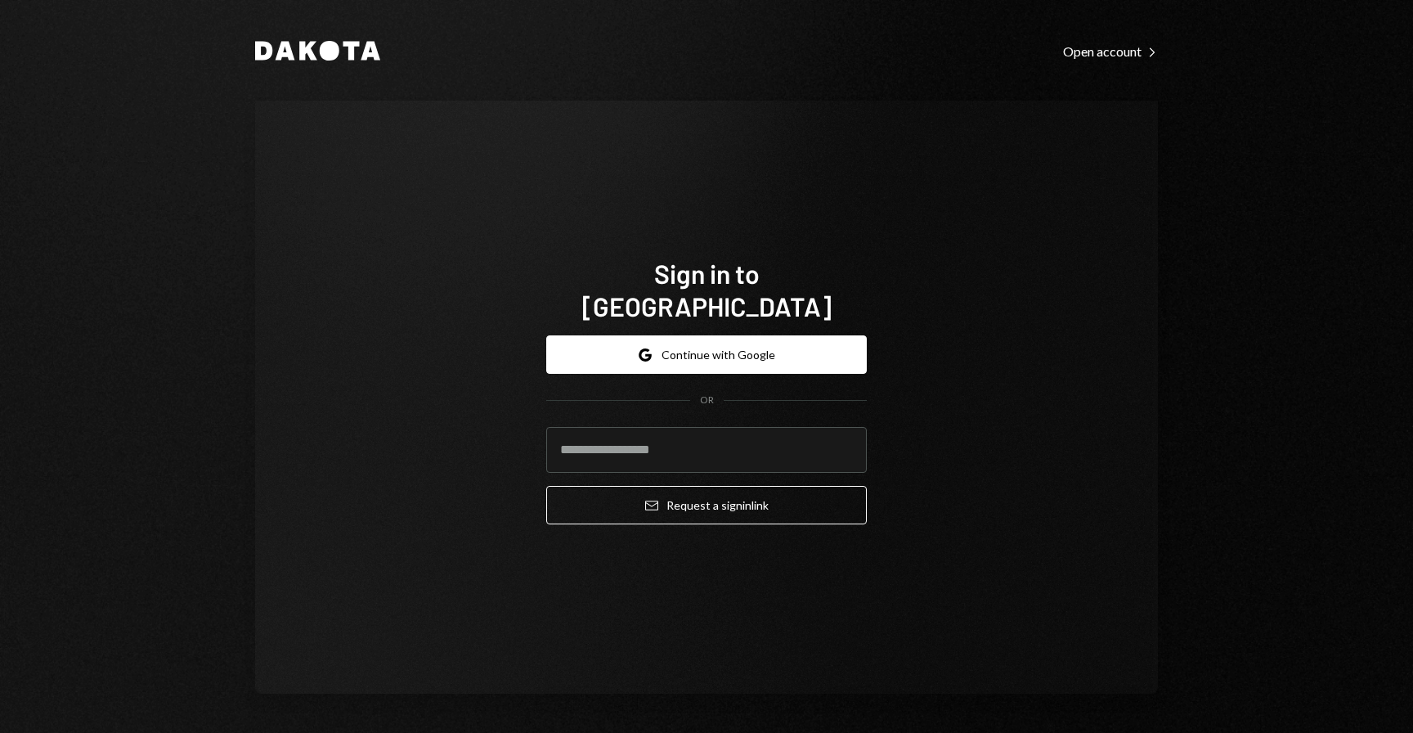  What do you see at coordinates (707, 400) in the screenshot?
I see `div: OR` at bounding box center [707, 400].